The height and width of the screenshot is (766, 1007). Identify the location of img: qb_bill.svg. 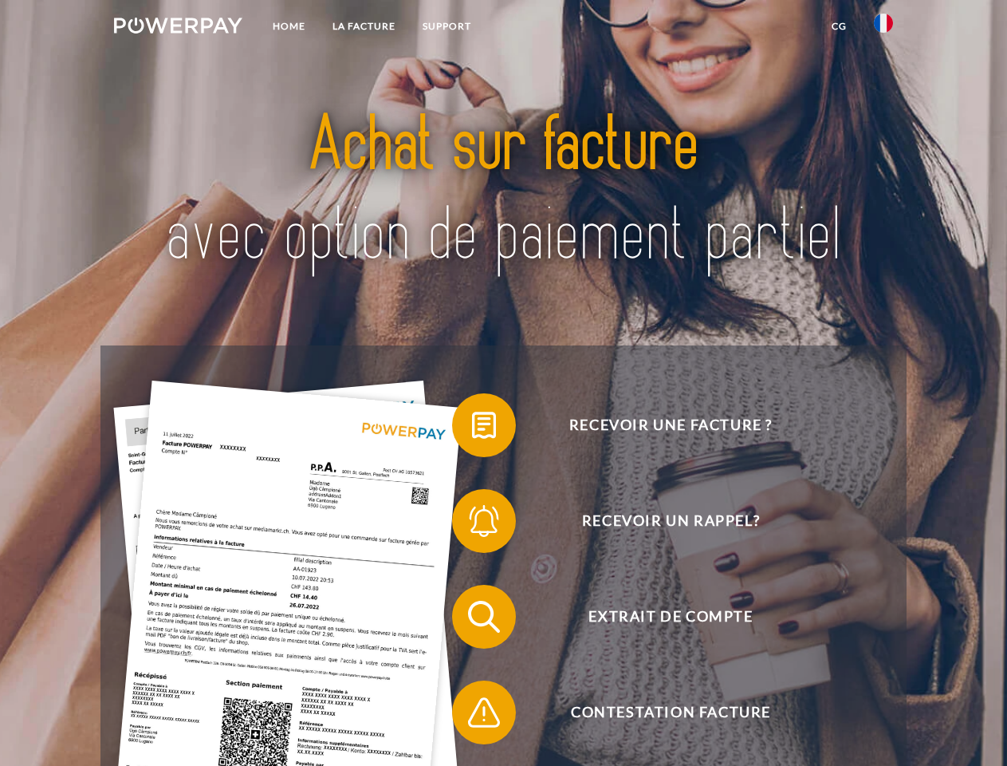
(484, 425).